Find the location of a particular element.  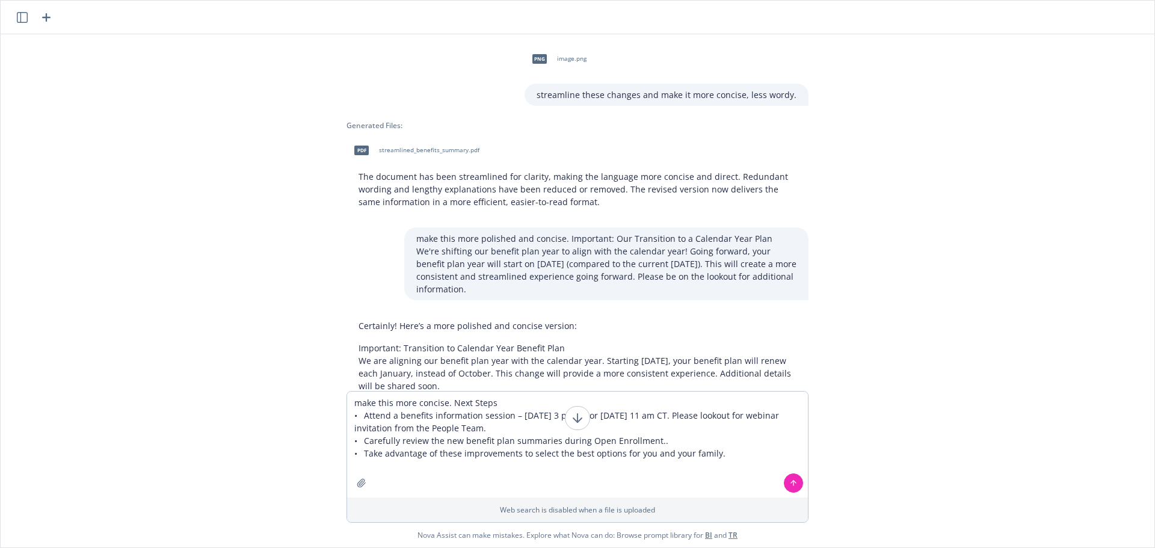

p: Web search is disabled when a file is uploaded is located at coordinates (577, 509).